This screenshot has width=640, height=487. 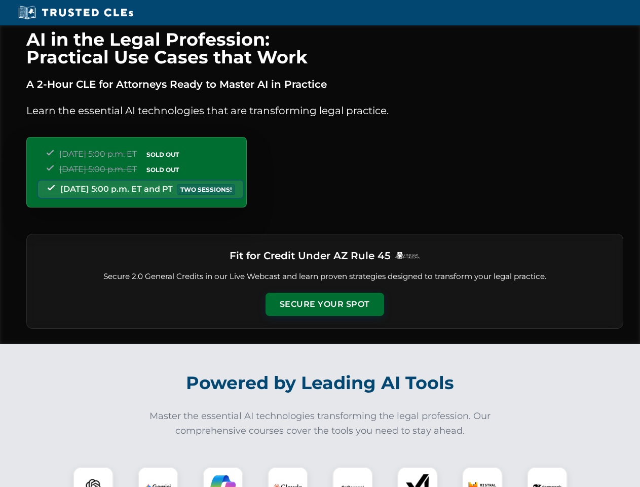 What do you see at coordinates (325, 48) in the screenshot?
I see `h1: AI in the Legal Profession: Practical Use Cases that Work` at bounding box center [325, 48].